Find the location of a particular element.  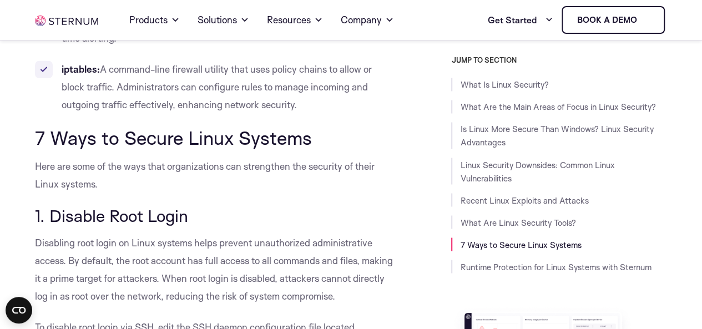

button: Open CMP widget is located at coordinates (19, 310).